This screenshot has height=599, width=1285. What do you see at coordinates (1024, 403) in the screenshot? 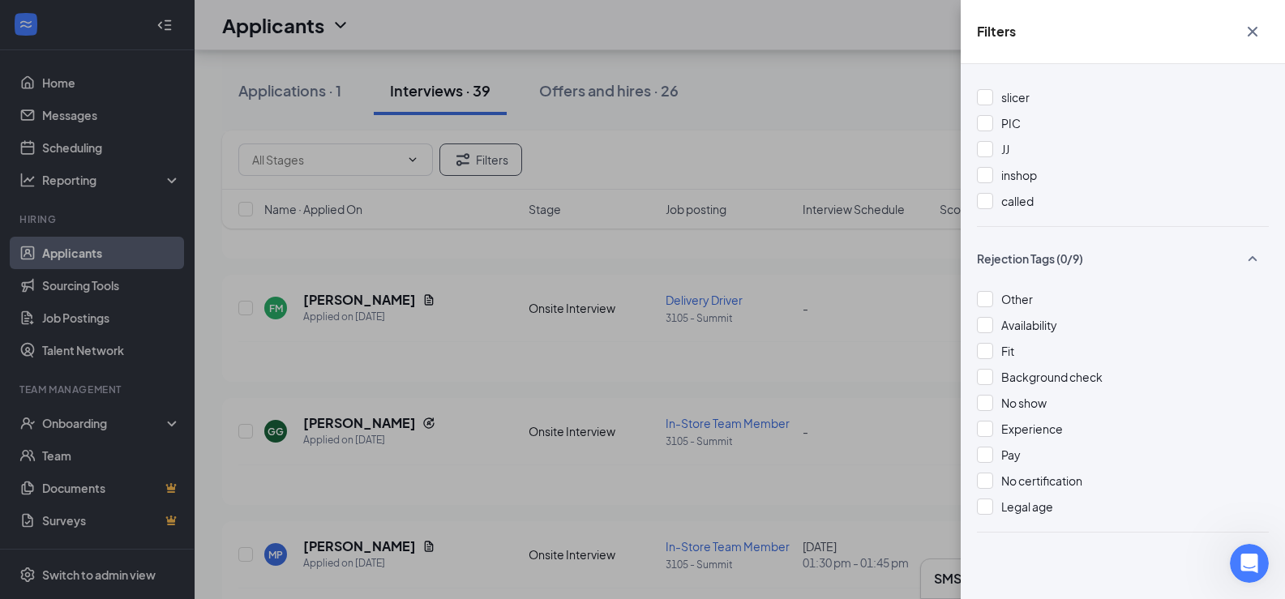
I see `span: No show` at bounding box center [1024, 403].